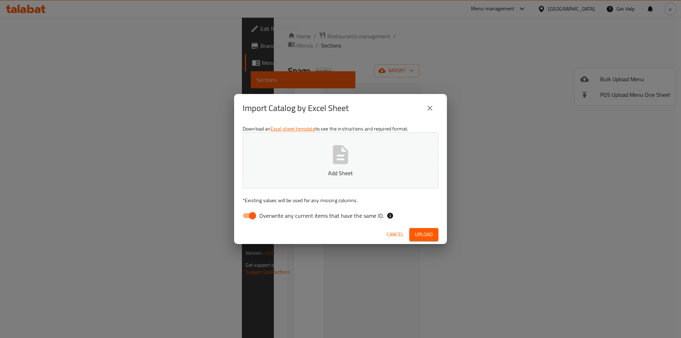 The width and height of the screenshot is (681, 338). What do you see at coordinates (424, 234) in the screenshot?
I see `button: Upload` at bounding box center [424, 234].